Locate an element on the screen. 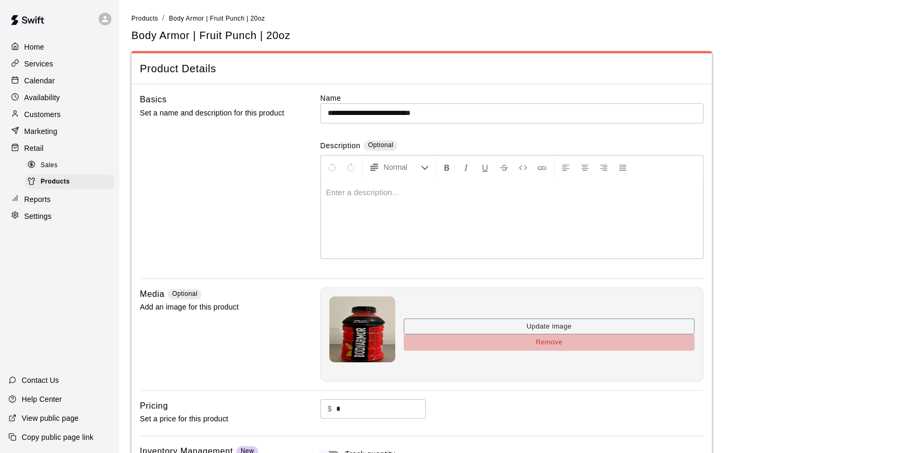 The width and height of the screenshot is (914, 453). p: Contact Us is located at coordinates (40, 380).